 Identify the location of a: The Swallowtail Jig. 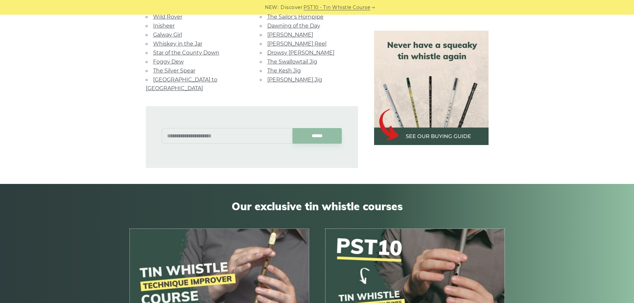
(292, 62).